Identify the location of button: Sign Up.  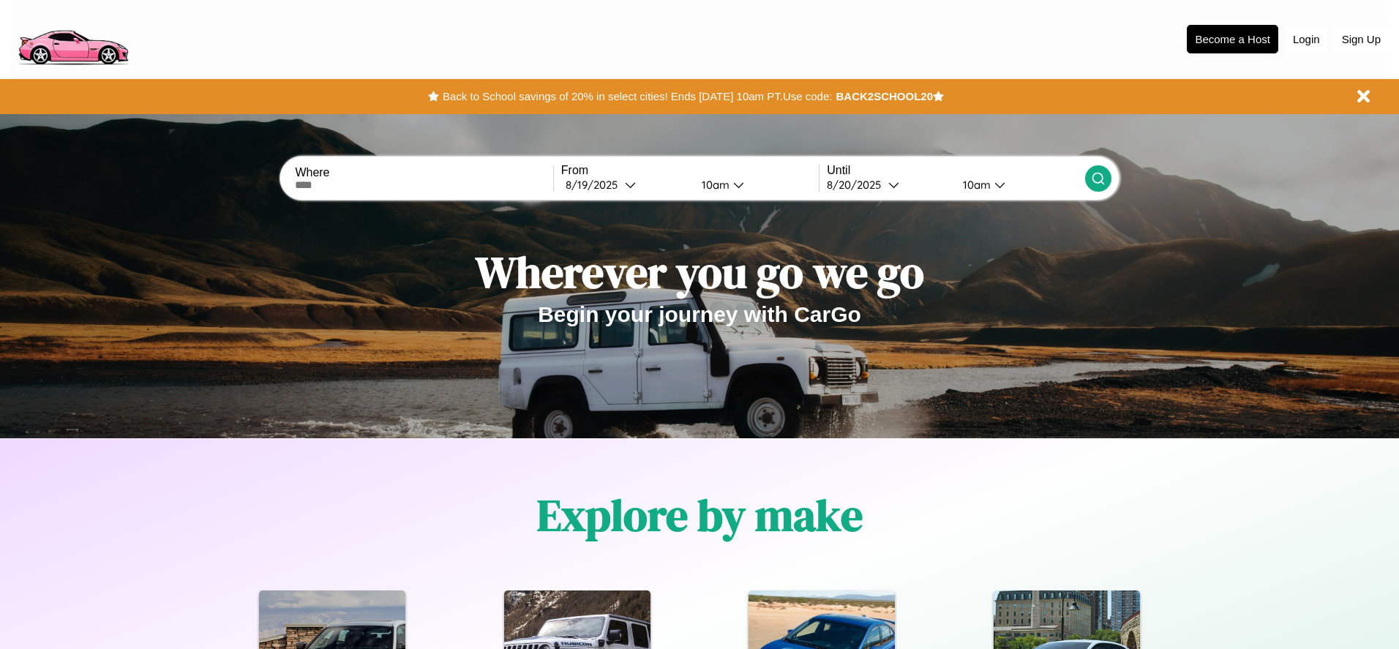
(1361, 39).